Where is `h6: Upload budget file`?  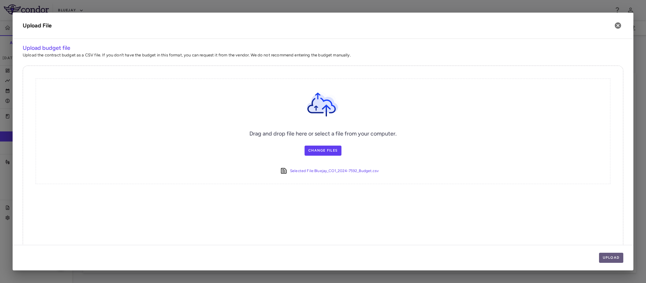 h6: Upload budget file is located at coordinates (323, 48).